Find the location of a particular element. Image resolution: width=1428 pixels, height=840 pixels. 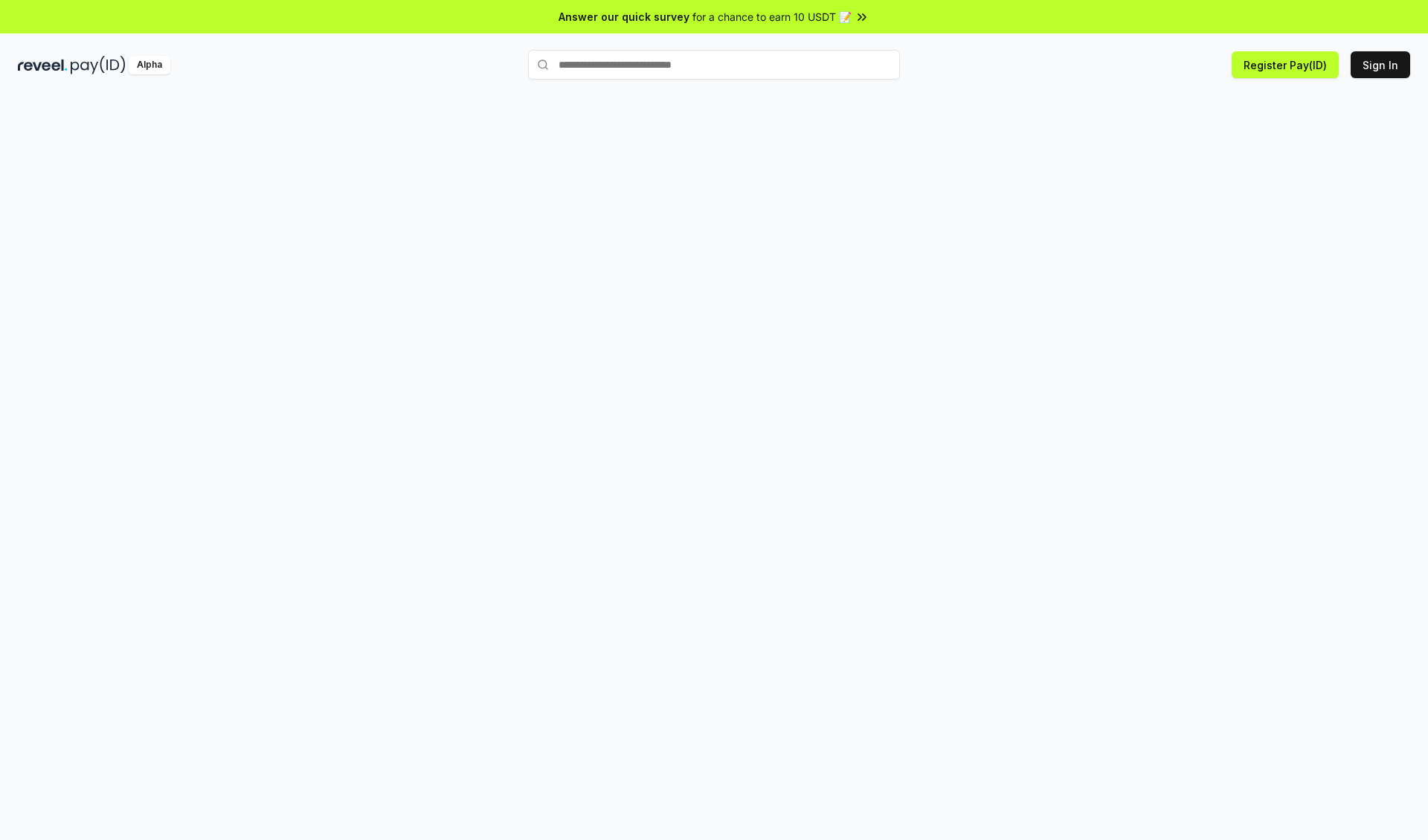

span: Answer our quick survey is located at coordinates (624, 17).